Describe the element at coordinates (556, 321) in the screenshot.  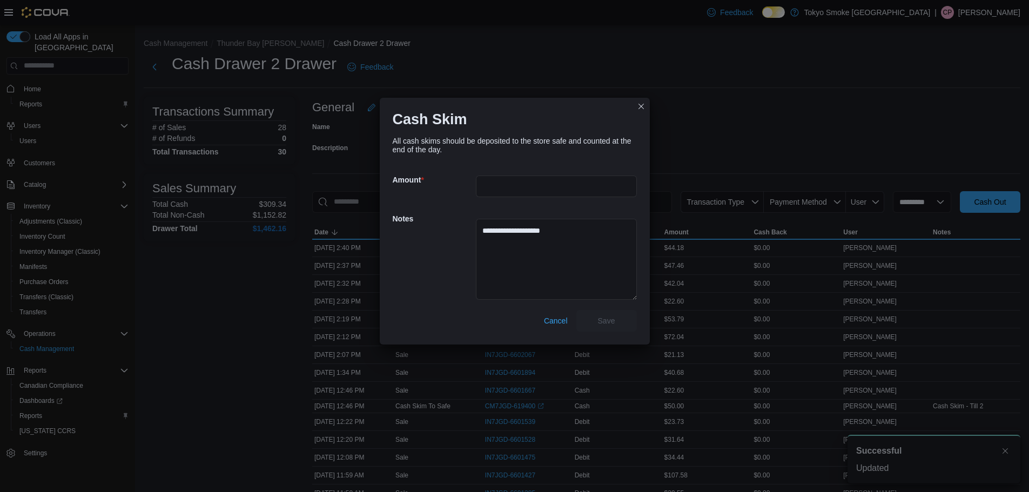
I see `span: Cancel` at that location.